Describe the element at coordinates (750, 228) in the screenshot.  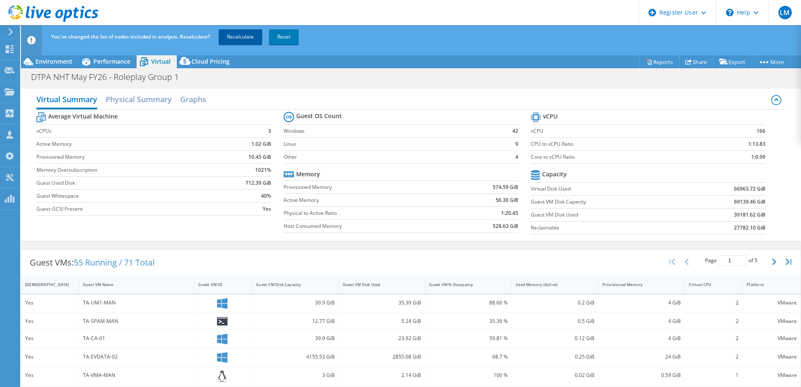
I see `b: 27782.10 GiB` at that location.